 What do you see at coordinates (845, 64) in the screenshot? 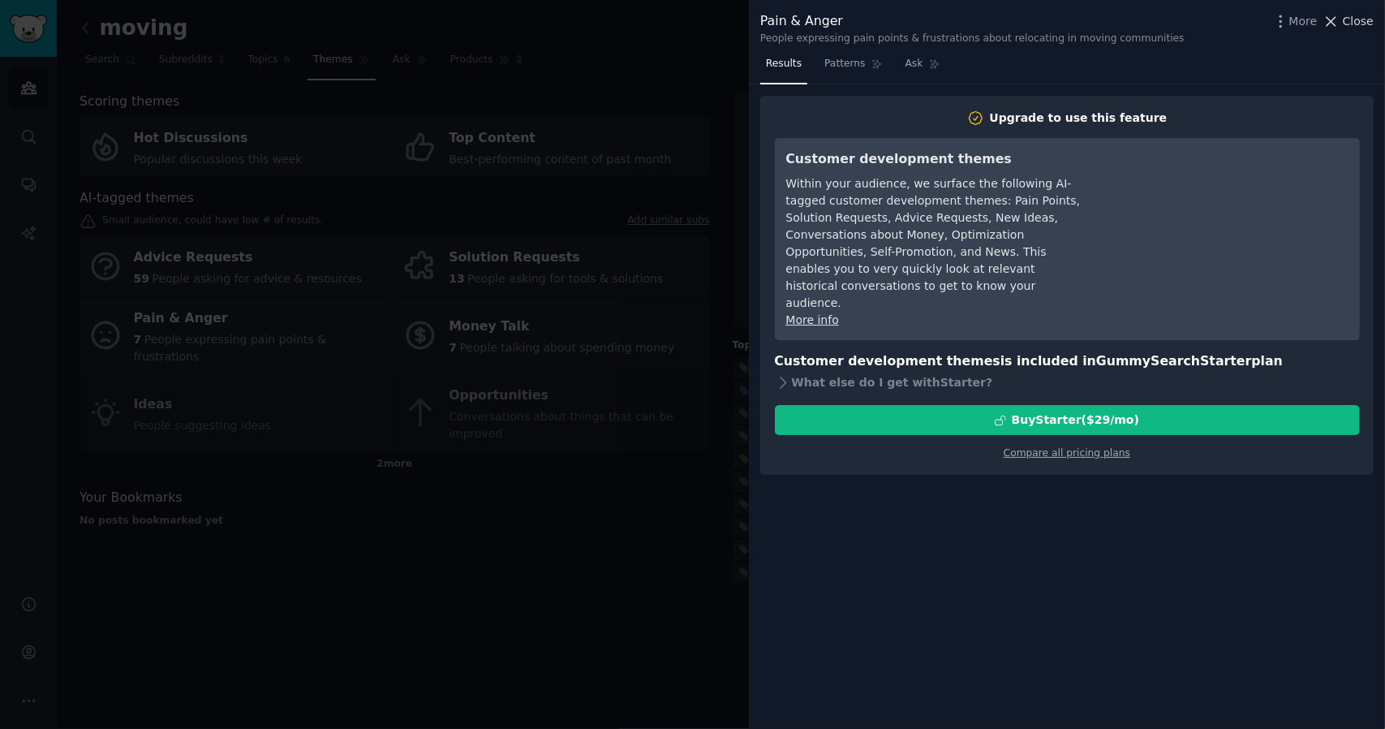
I see `span: Patterns` at bounding box center [845, 64].